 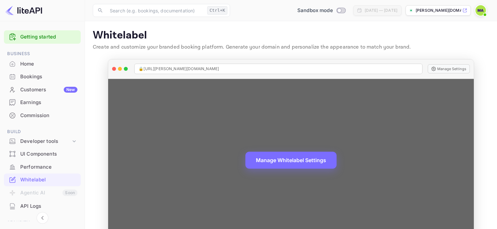 I want to click on div: Switch to Production mode, so click(x=321, y=10).